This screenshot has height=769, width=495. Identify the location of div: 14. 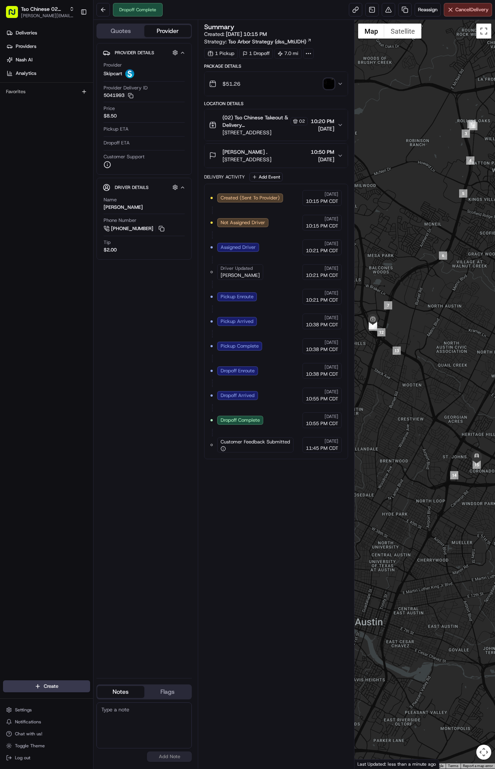
(455, 475).